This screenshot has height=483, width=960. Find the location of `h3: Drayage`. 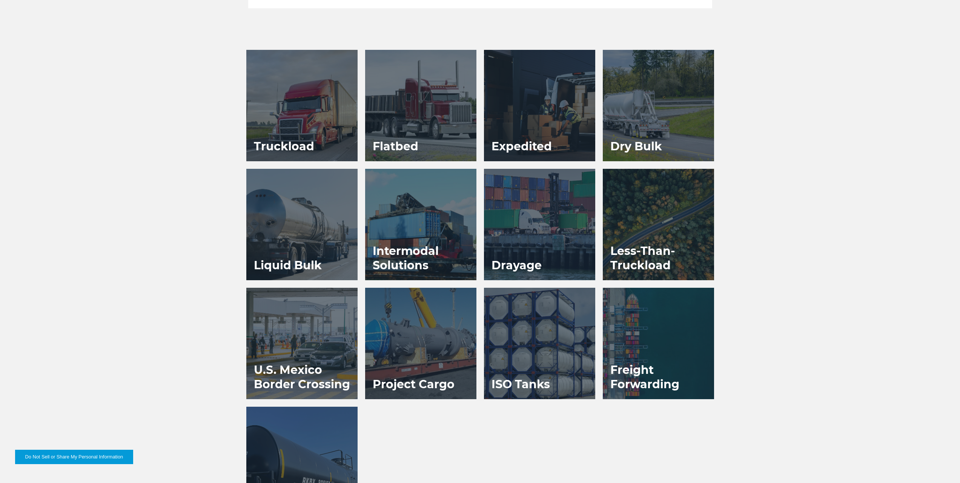

h3: Drayage is located at coordinates (517, 265).